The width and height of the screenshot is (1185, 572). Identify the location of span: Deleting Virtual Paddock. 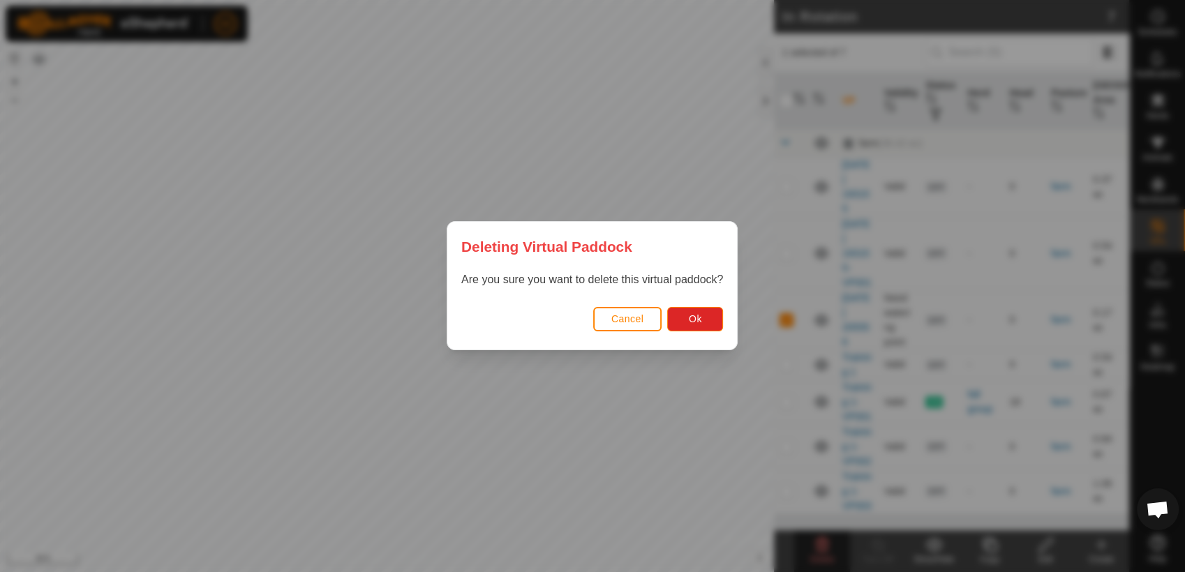
(546, 246).